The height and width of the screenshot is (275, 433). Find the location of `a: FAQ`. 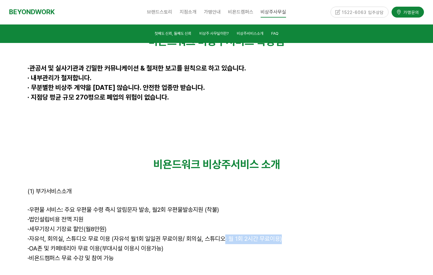

a: FAQ is located at coordinates (275, 34).